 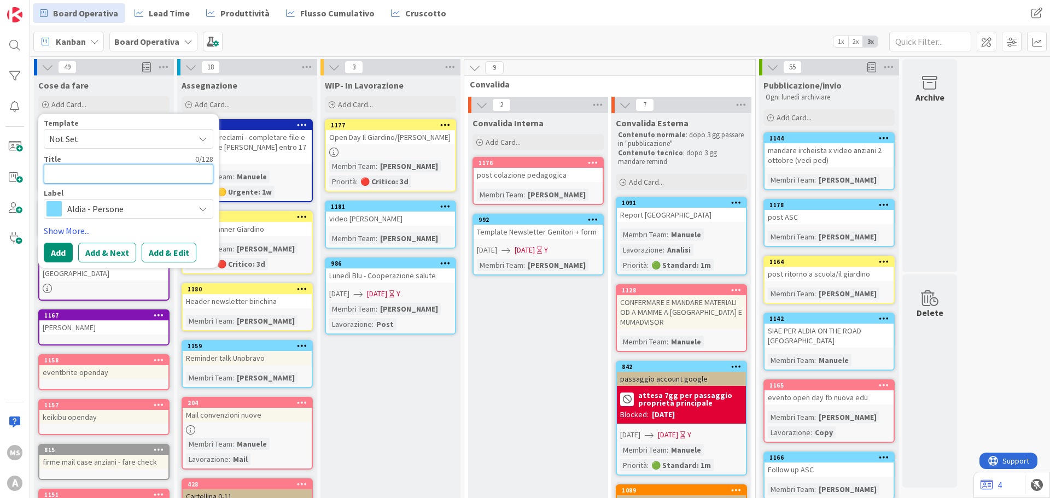 I want to click on div: Analisi, so click(x=678, y=250).